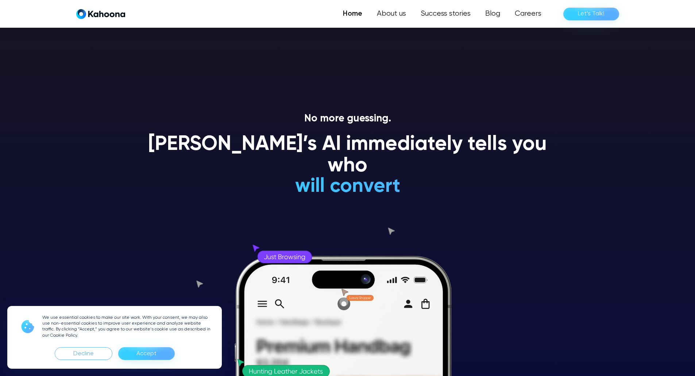 The width and height of the screenshot is (695, 376). I want to click on p: No more guessing., so click(348, 119).